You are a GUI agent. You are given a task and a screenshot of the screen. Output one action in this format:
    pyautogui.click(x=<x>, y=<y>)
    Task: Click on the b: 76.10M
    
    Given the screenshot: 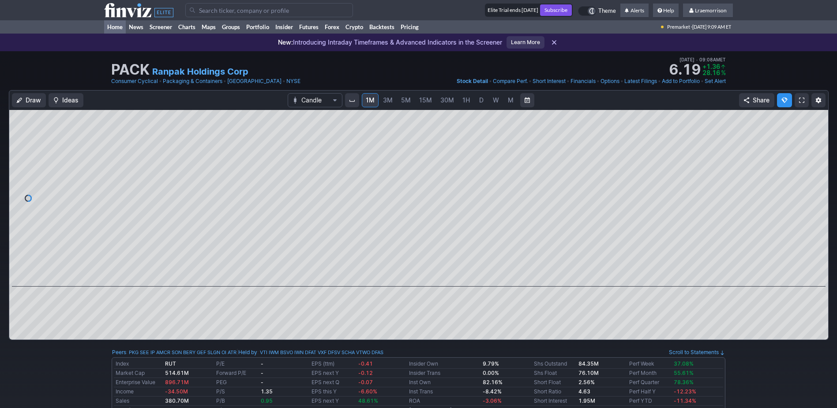 What is the action you would take?
    pyautogui.click(x=589, y=373)
    